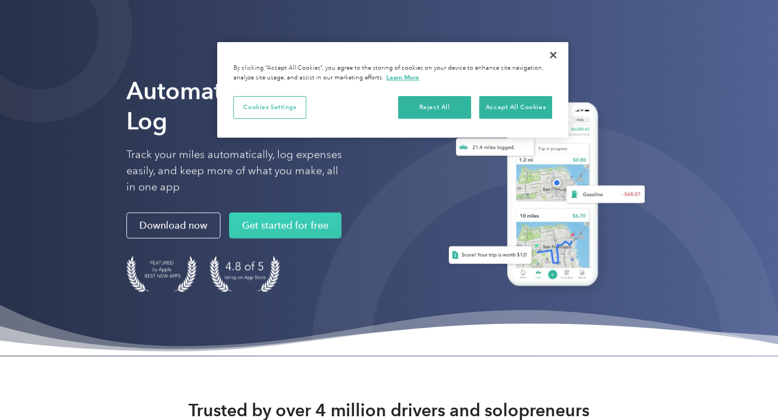 Image resolution: width=778 pixels, height=420 pixels. I want to click on img: 4.9 out of 5 stars on the app store, so click(245, 274).